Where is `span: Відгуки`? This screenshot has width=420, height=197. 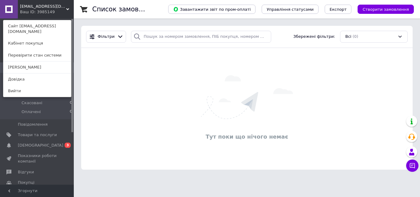 span: Відгуки is located at coordinates (26, 172).